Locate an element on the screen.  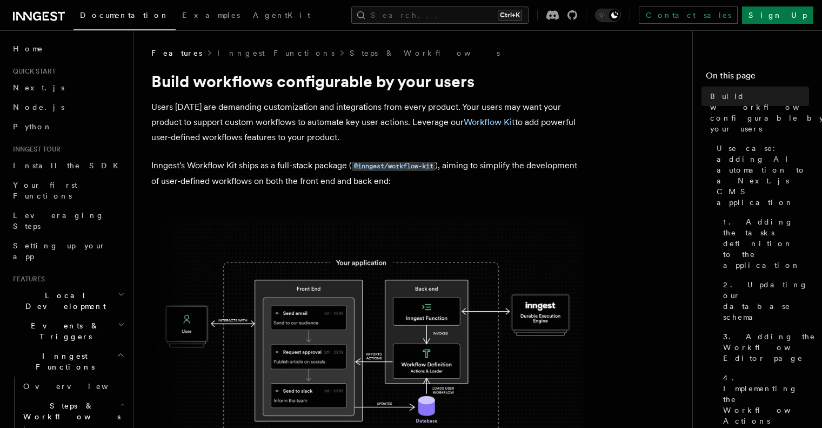
a: Steps & Workflows is located at coordinates (425, 53).